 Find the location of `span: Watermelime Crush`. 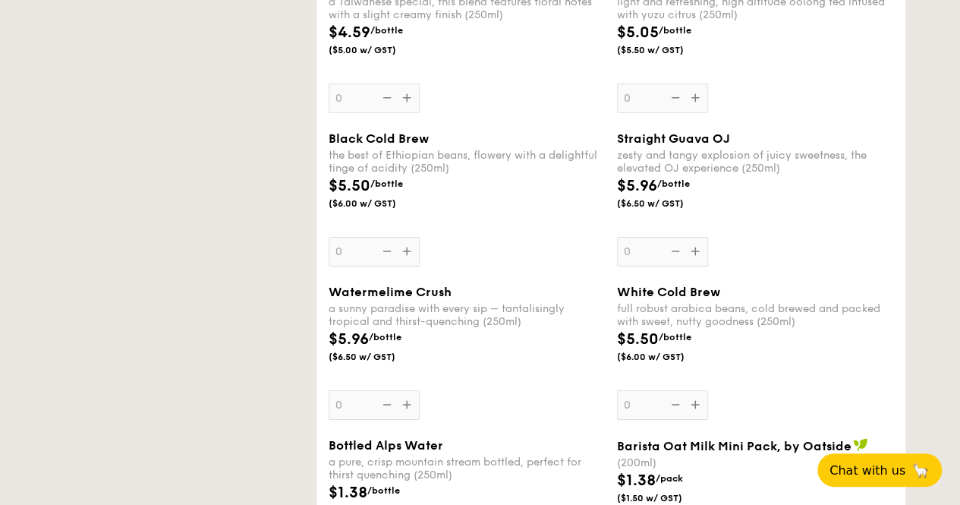

span: Watermelime Crush is located at coordinates (390, 292).